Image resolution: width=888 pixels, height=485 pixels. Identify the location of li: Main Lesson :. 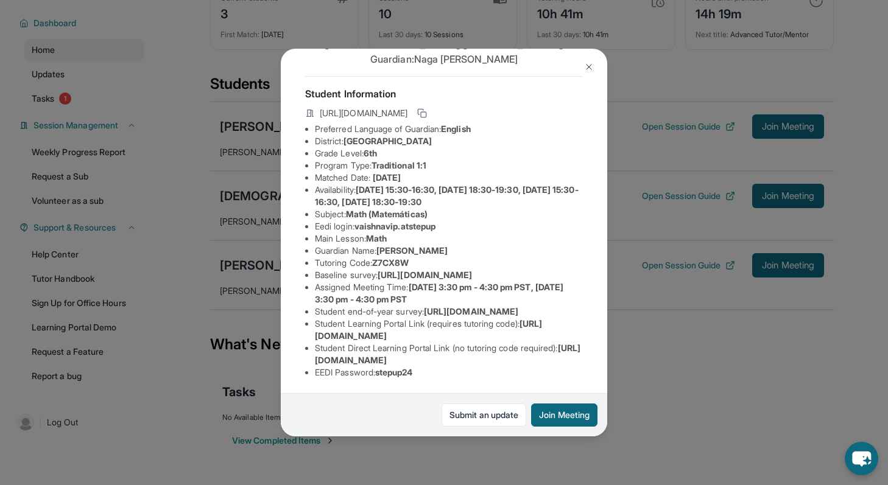
(449, 239).